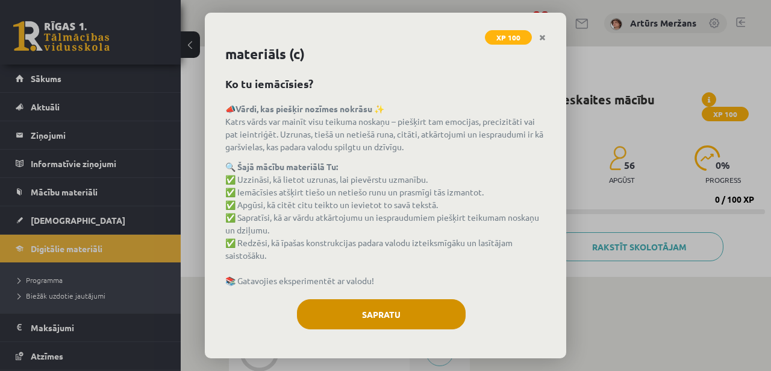 The height and width of the screenshot is (371, 771). What do you see at coordinates (310, 108) in the screenshot?
I see `strong: Vārdi, kas piešķir nozīmes nokrāsu ✨` at bounding box center [310, 108].